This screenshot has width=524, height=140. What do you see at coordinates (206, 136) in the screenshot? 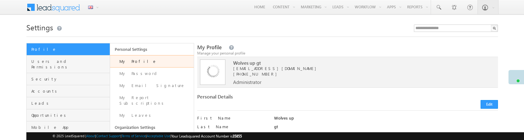
I see `span: Your Leadsquared Account Number is` at bounding box center [206, 136].